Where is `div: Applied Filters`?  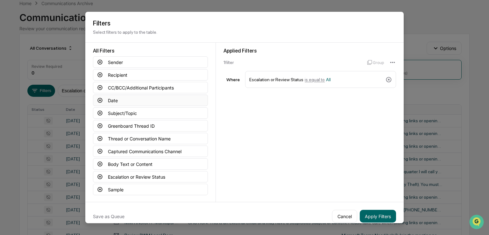 div: Applied Filters is located at coordinates (310, 51).